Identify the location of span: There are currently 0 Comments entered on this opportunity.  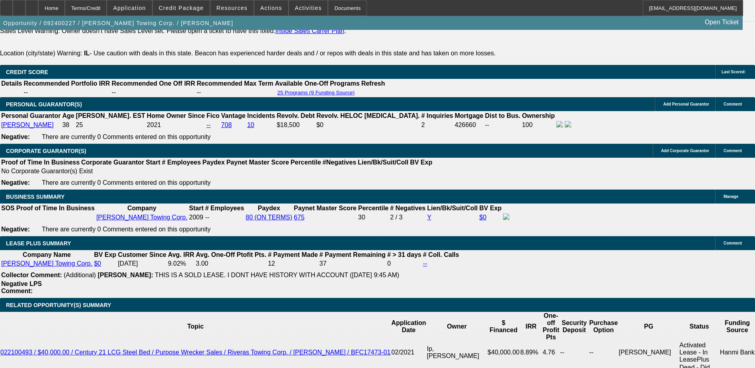
(126, 182).